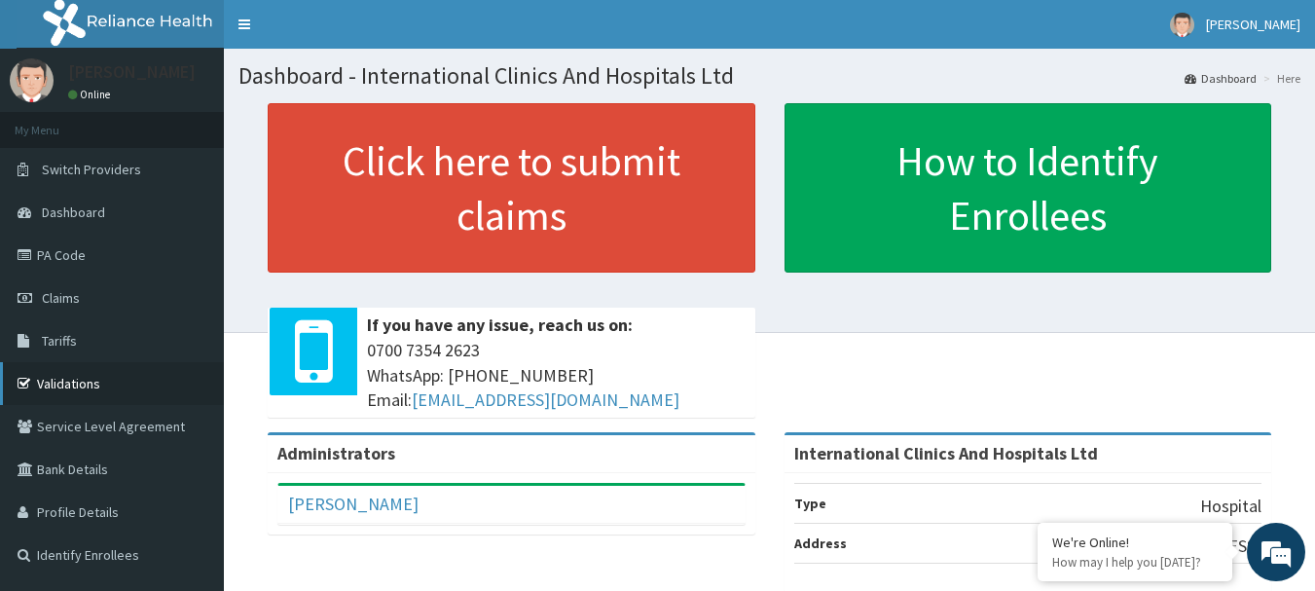  Describe the element at coordinates (1279, 78) in the screenshot. I see `li: Here` at that location.